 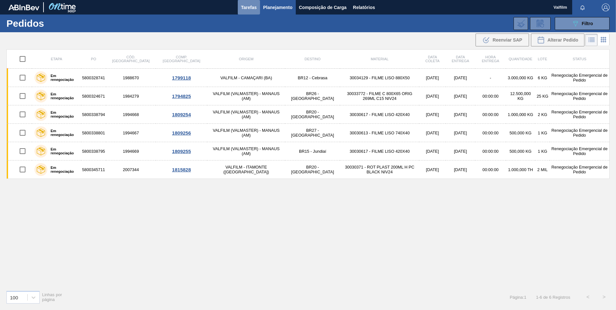 I want to click on td: 1984279, so click(x=131, y=96).